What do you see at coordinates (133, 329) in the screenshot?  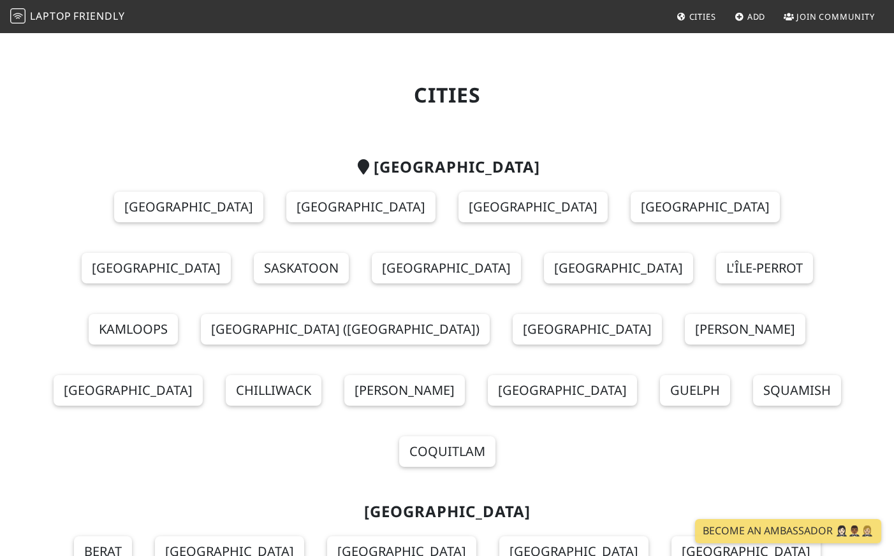 I see `a: Kamloops` at bounding box center [133, 329].